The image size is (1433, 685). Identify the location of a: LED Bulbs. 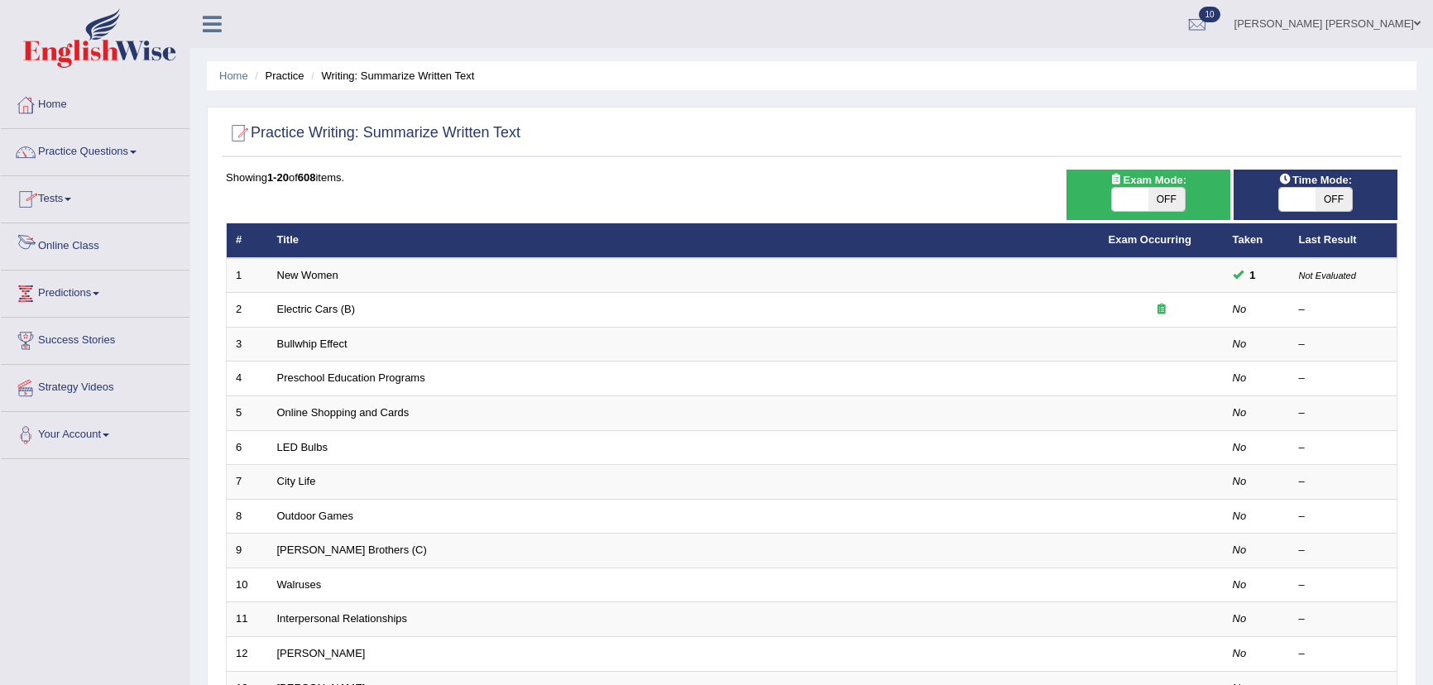
(302, 447).